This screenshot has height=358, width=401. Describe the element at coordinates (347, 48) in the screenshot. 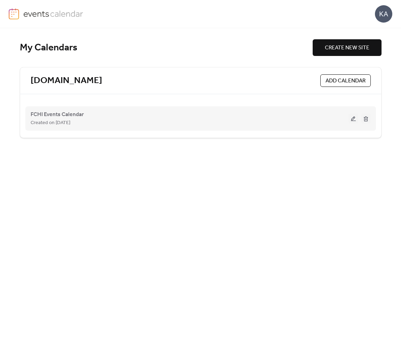

I see `button: CREATE NEW SITE` at that location.